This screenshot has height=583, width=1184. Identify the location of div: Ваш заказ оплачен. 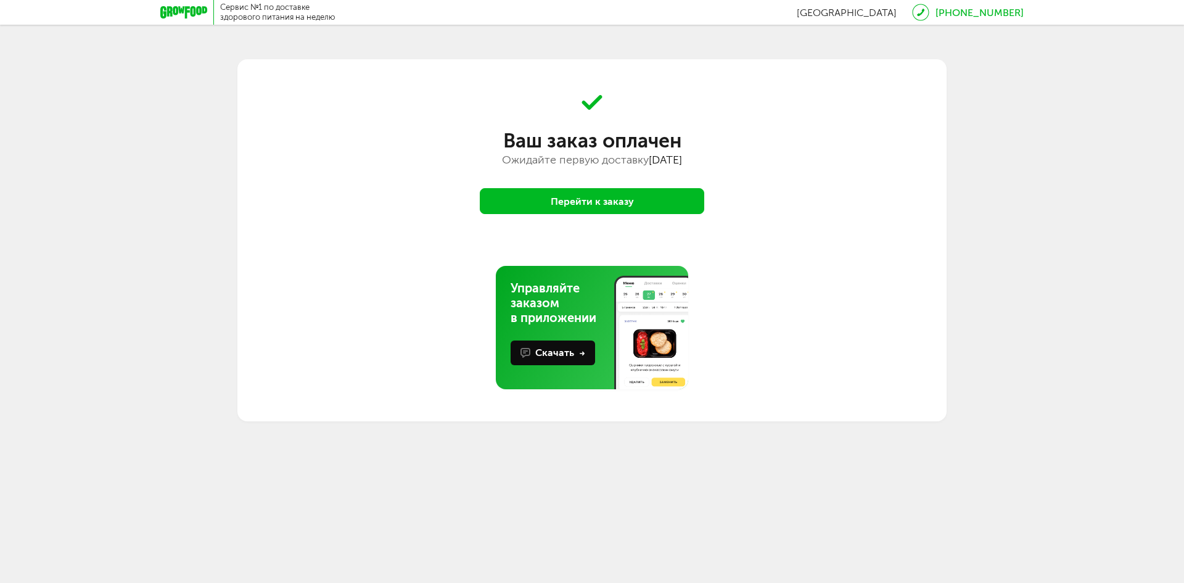
(592, 141).